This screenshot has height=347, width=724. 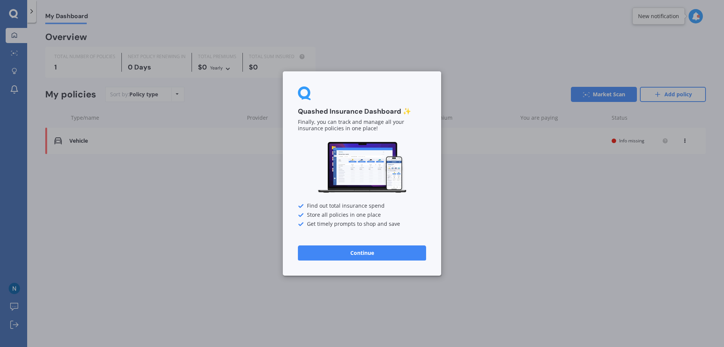 I want to click on h3: Quashed Insurance Dashboard ✨, so click(x=362, y=111).